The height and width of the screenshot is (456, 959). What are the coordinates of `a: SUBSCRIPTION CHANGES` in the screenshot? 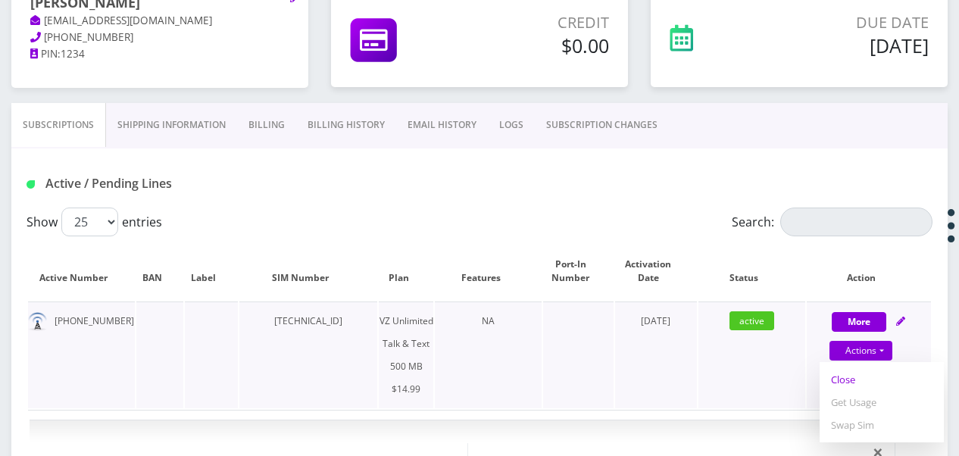 It's located at (602, 125).